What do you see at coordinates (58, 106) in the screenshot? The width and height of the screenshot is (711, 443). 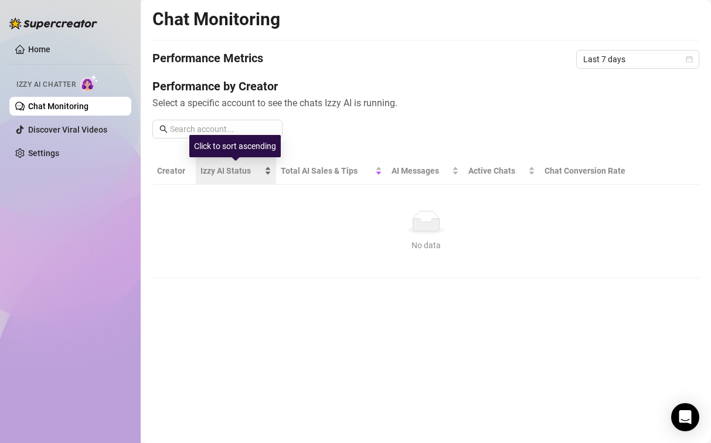 I see `a: Chat Monitoring` at bounding box center [58, 106].